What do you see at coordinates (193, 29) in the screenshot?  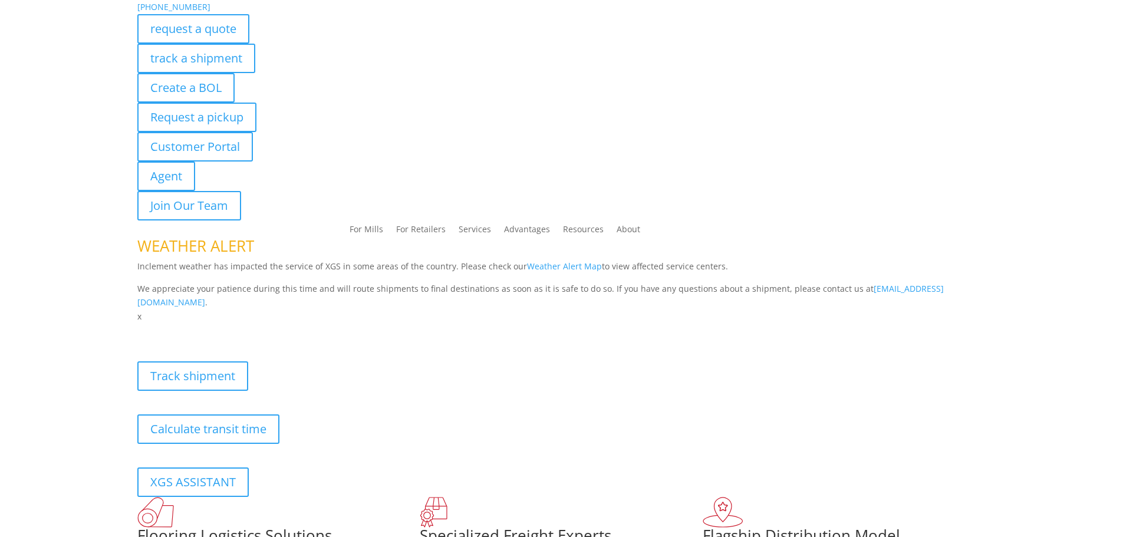 I see `a: request a quote` at bounding box center [193, 29].